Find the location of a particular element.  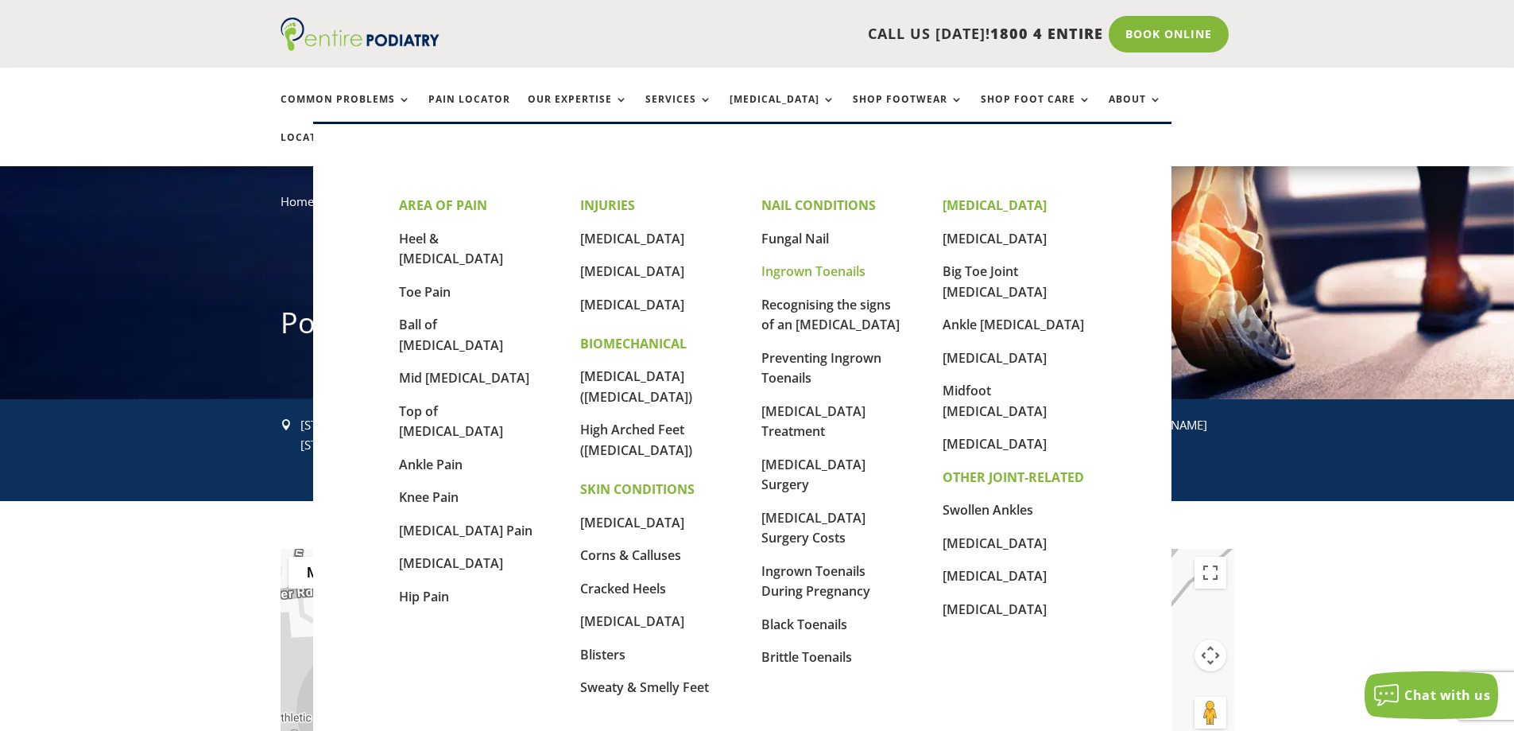

a: Swollen Ankles is located at coordinates (988, 510).